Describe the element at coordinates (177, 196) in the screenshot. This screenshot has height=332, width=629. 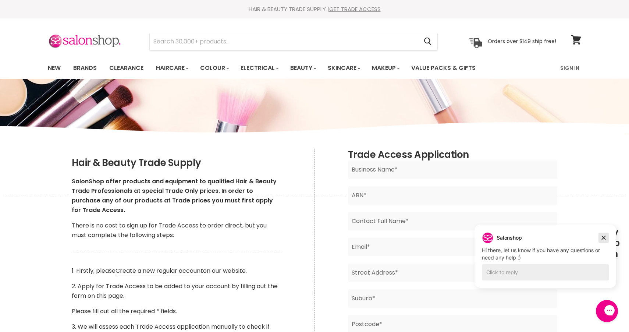
I see `p: SalonShop offer products and equipment to qualified Hair & Beauty Trade Professionals at special ...` at that location.